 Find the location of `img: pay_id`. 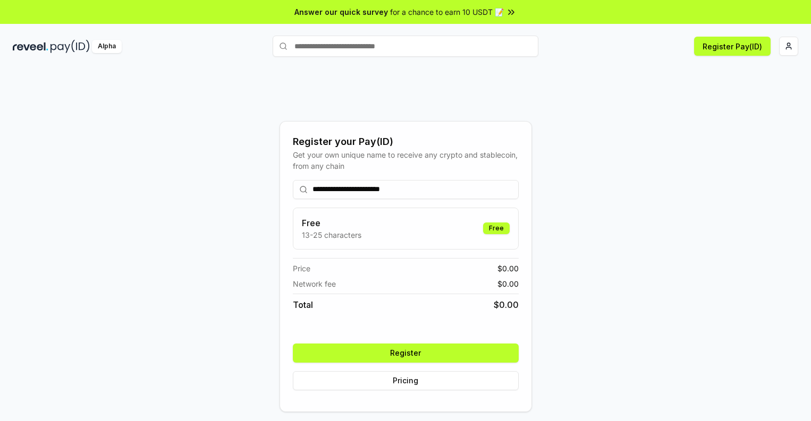

img: pay_id is located at coordinates (70, 46).